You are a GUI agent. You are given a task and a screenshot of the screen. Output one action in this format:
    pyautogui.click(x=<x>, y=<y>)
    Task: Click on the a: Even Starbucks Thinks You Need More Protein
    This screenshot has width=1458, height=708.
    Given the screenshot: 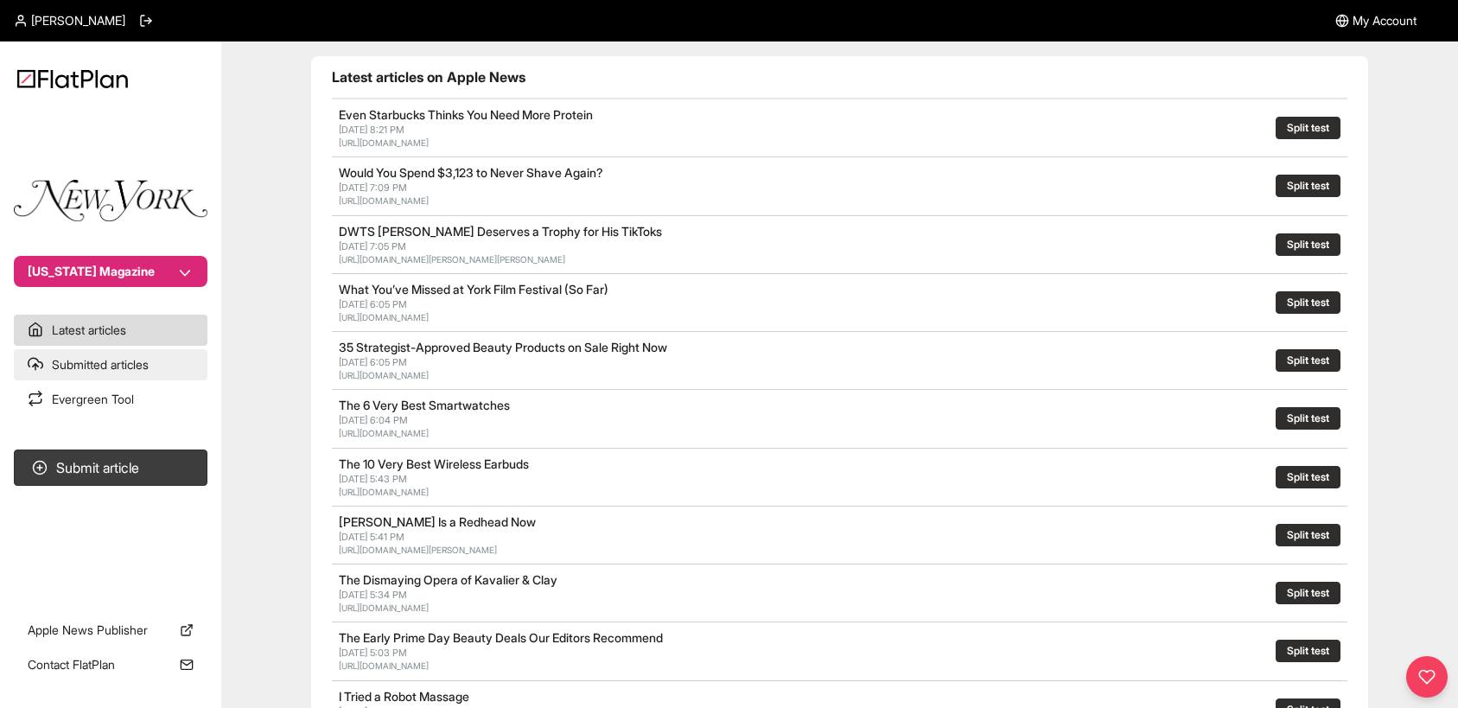 What is the action you would take?
    pyautogui.click(x=466, y=114)
    